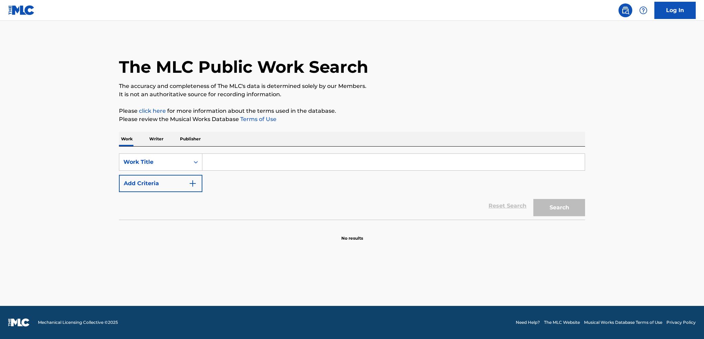 The height and width of the screenshot is (339, 704). I want to click on p: Work, so click(127, 139).